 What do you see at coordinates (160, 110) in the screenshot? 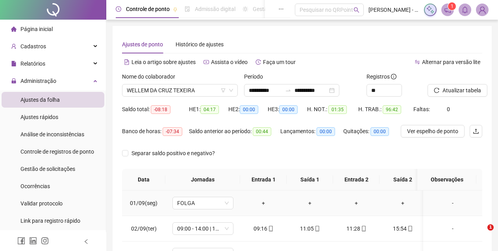
I see `span: -08:18` at bounding box center [160, 110].